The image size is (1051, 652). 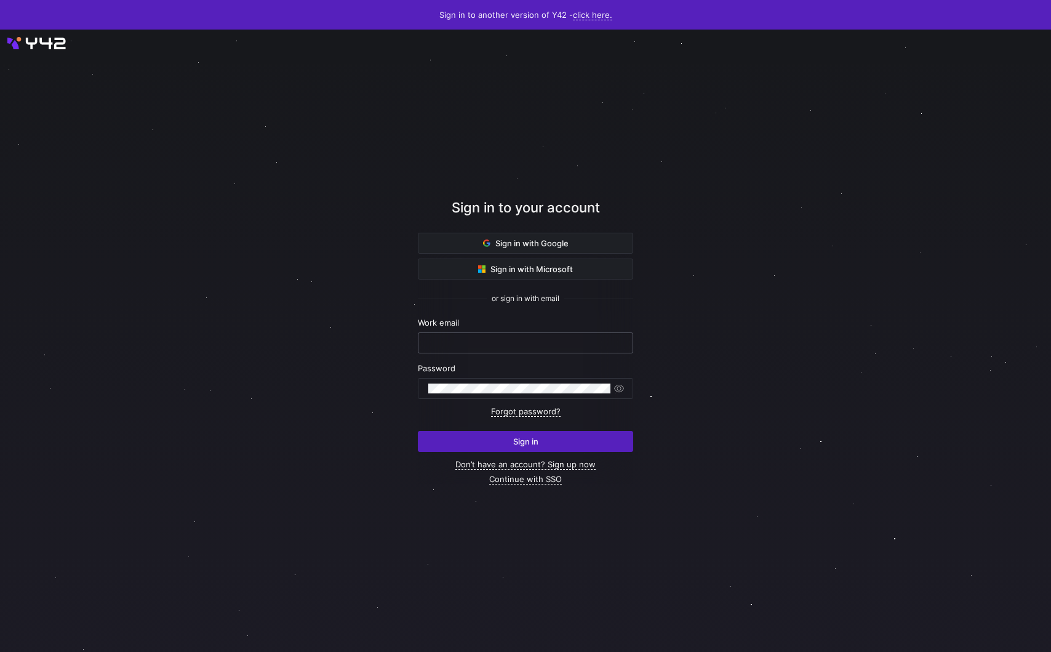 What do you see at coordinates (525, 479) in the screenshot?
I see `a: Continue with SSO` at bounding box center [525, 479].